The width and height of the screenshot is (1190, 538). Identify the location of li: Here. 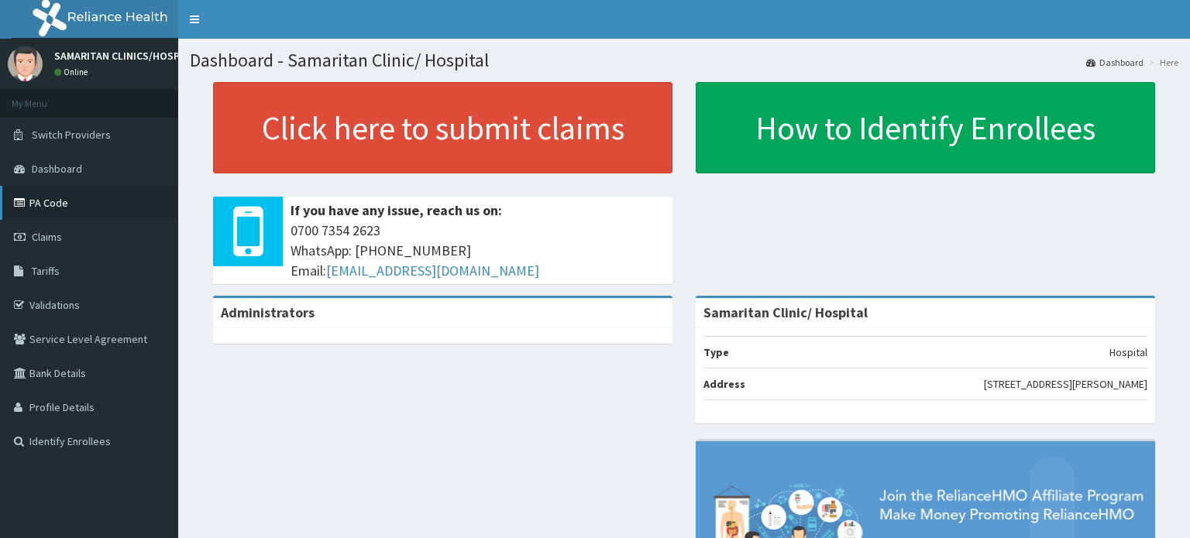
(1161, 62).